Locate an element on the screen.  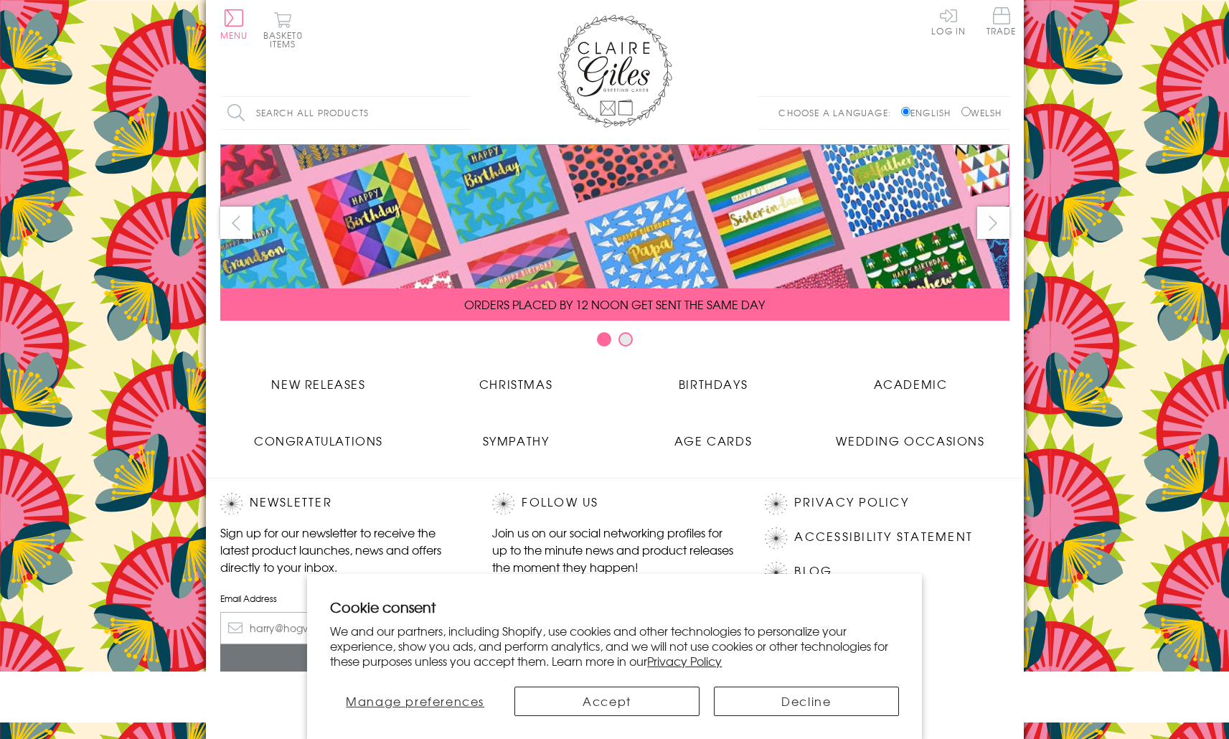
label: Email Address is located at coordinates (342, 598).